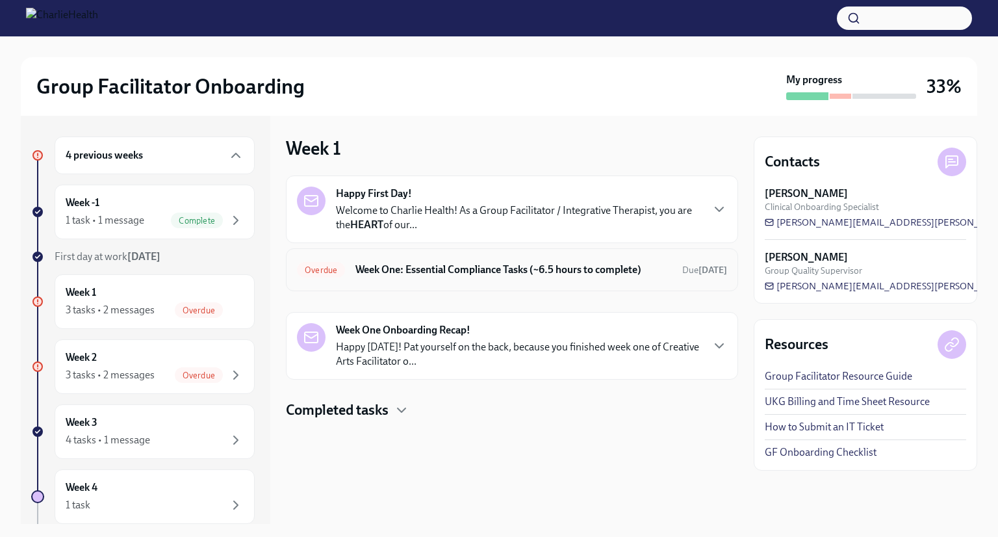  Describe the element at coordinates (143, 212) in the screenshot. I see `a: Week -11 task • 1 messageComplete` at that location.